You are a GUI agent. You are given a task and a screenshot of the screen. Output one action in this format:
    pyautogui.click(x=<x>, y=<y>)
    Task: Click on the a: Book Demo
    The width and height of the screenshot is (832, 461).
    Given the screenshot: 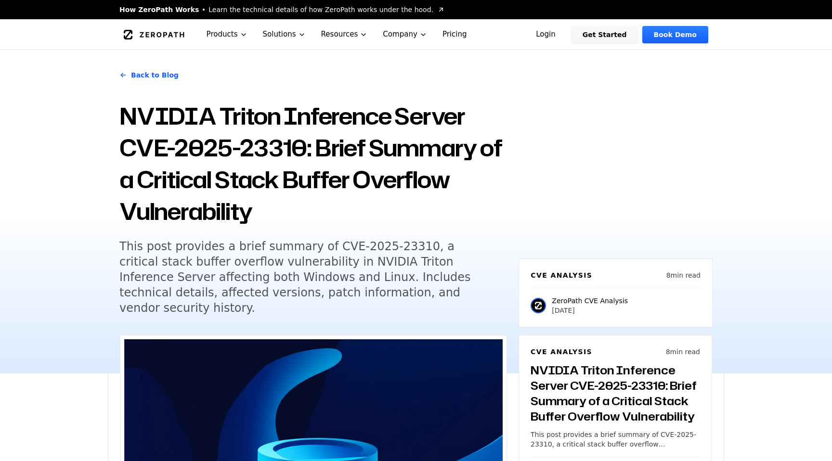 What is the action you would take?
    pyautogui.click(x=675, y=35)
    